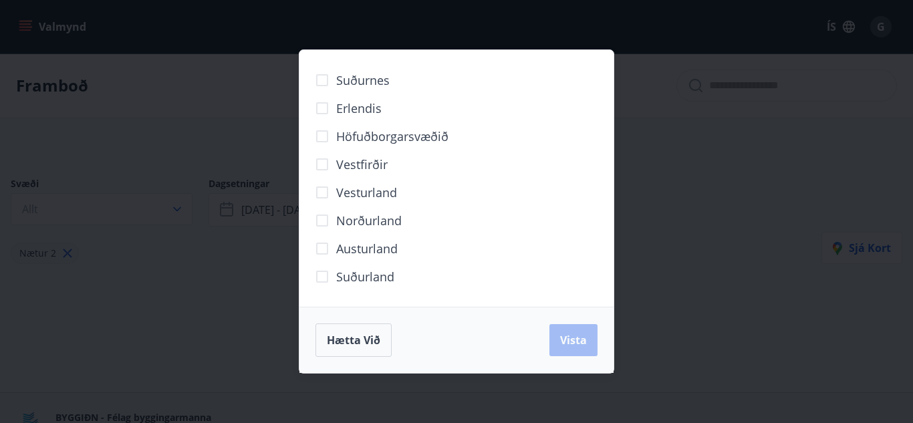  What do you see at coordinates (366, 192) in the screenshot?
I see `span: Vesturland` at bounding box center [366, 192].